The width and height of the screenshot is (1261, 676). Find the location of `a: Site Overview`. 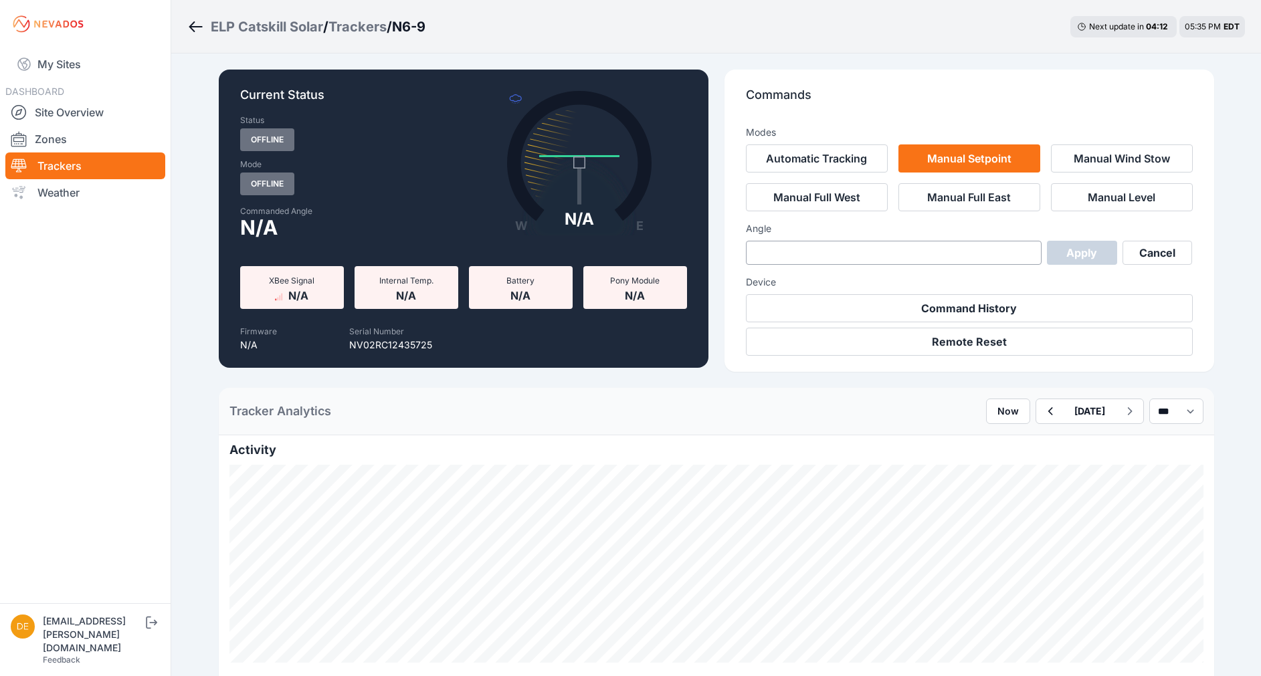

a: Site Overview is located at coordinates (85, 112).